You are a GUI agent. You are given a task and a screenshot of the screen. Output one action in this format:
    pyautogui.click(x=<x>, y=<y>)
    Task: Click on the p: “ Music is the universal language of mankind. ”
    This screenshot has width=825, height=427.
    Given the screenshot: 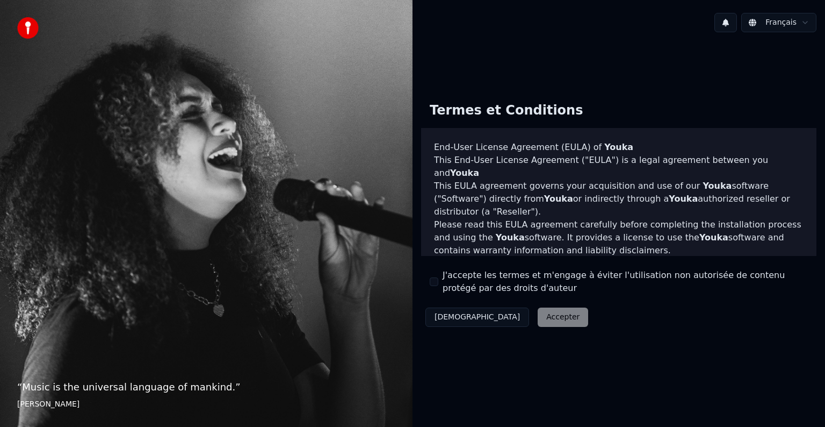 What is the action you would take?
    pyautogui.click(x=206, y=387)
    